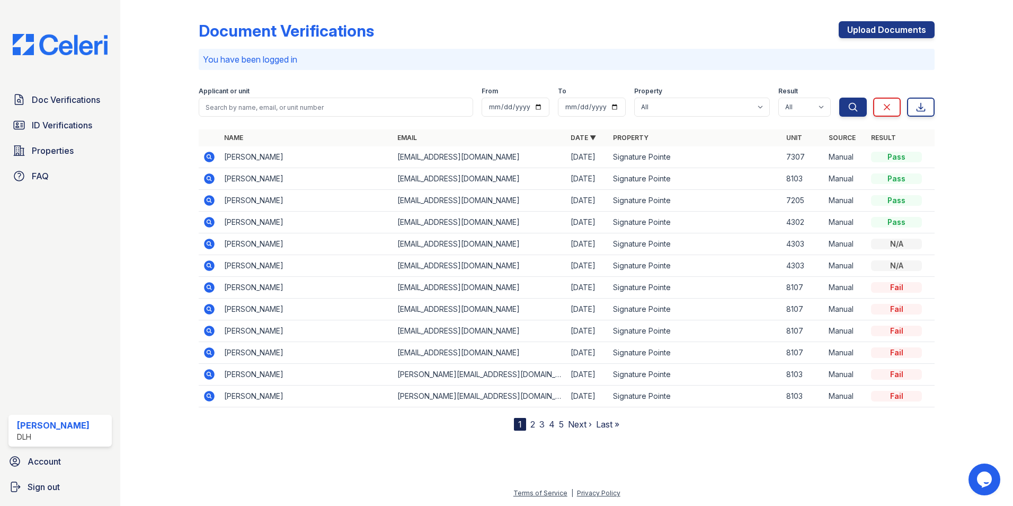 Image resolution: width=1013 pixels, height=506 pixels. What do you see at coordinates (336, 107) in the screenshot?
I see `input: Search by name, email, or unit number` at bounding box center [336, 107].